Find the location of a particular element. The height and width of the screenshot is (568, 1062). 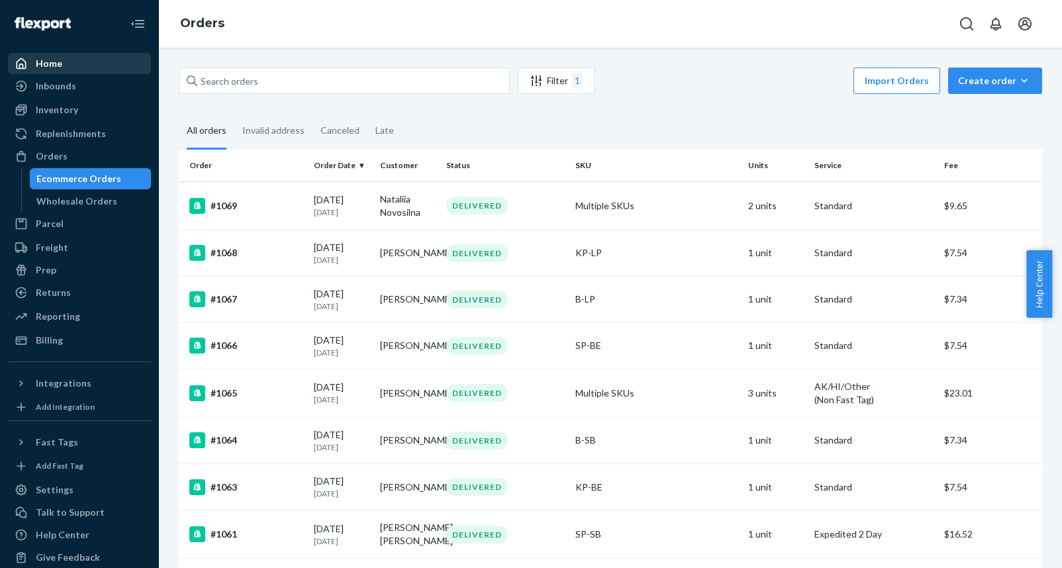

div: Returns is located at coordinates (53, 293).